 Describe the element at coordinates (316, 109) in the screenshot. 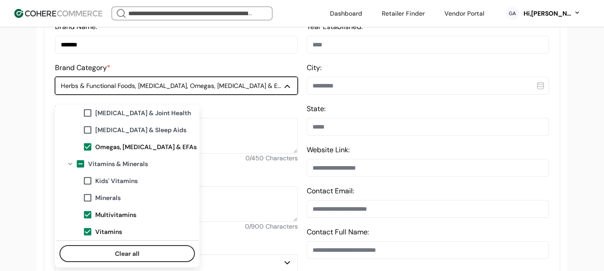

I see `label: State:` at that location.